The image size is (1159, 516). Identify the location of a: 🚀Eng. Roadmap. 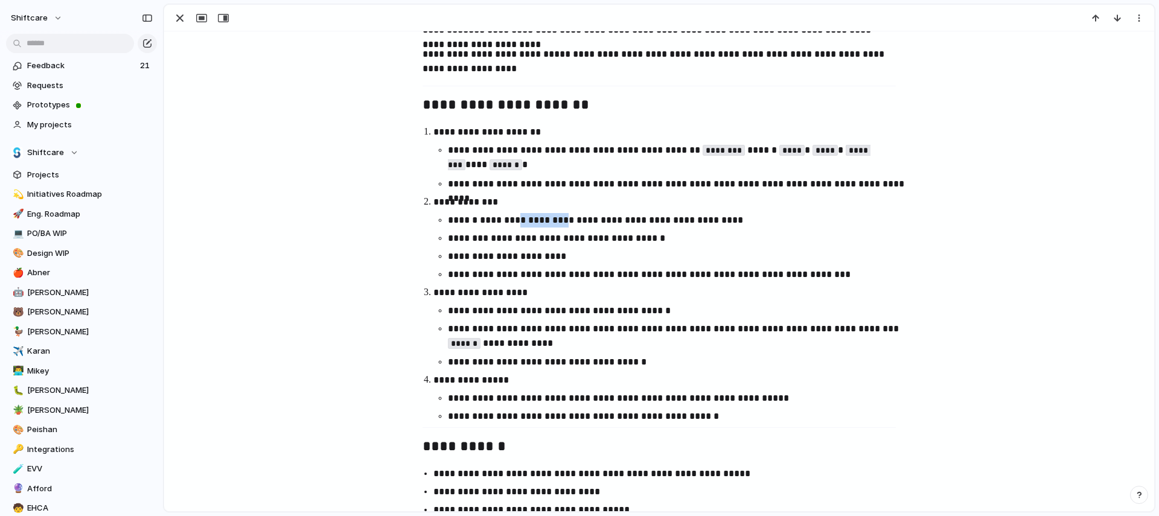
(82, 214).